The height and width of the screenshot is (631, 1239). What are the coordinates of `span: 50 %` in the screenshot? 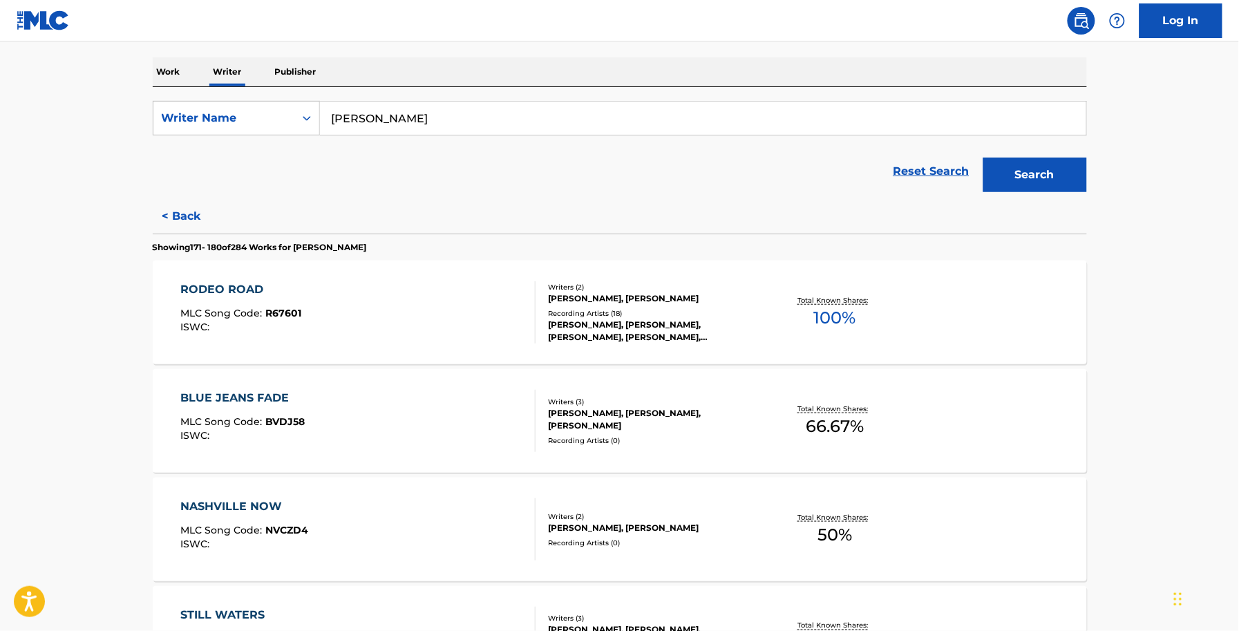 It's located at (835, 535).